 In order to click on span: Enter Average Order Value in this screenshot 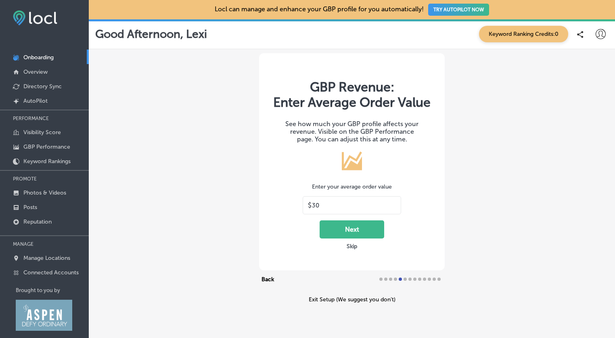, I will do `click(352, 102)`.